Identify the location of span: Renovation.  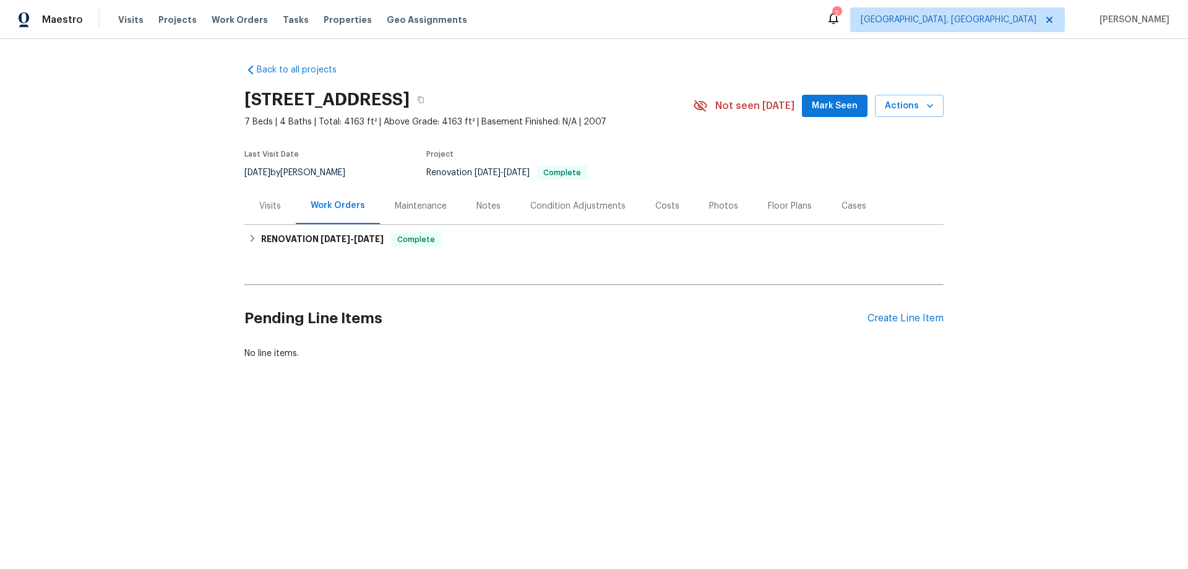
(507, 173).